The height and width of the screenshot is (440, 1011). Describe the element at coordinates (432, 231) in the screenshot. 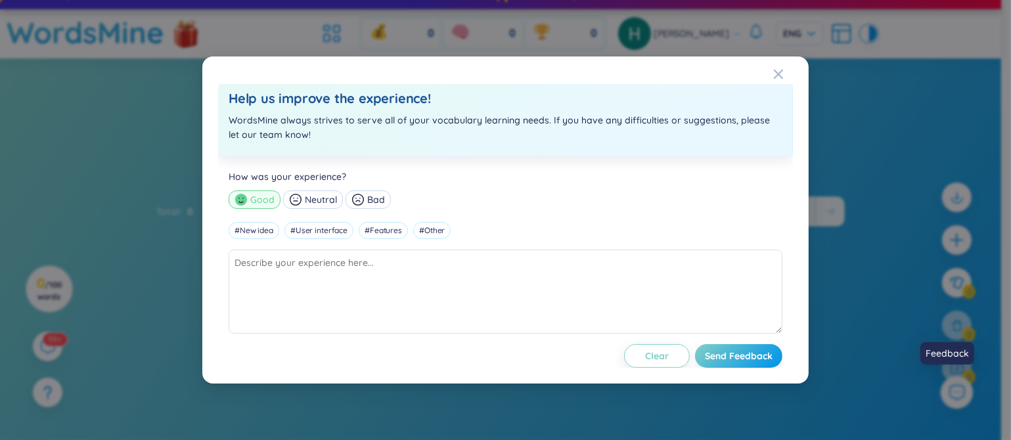

I see `div: # Other` at that location.